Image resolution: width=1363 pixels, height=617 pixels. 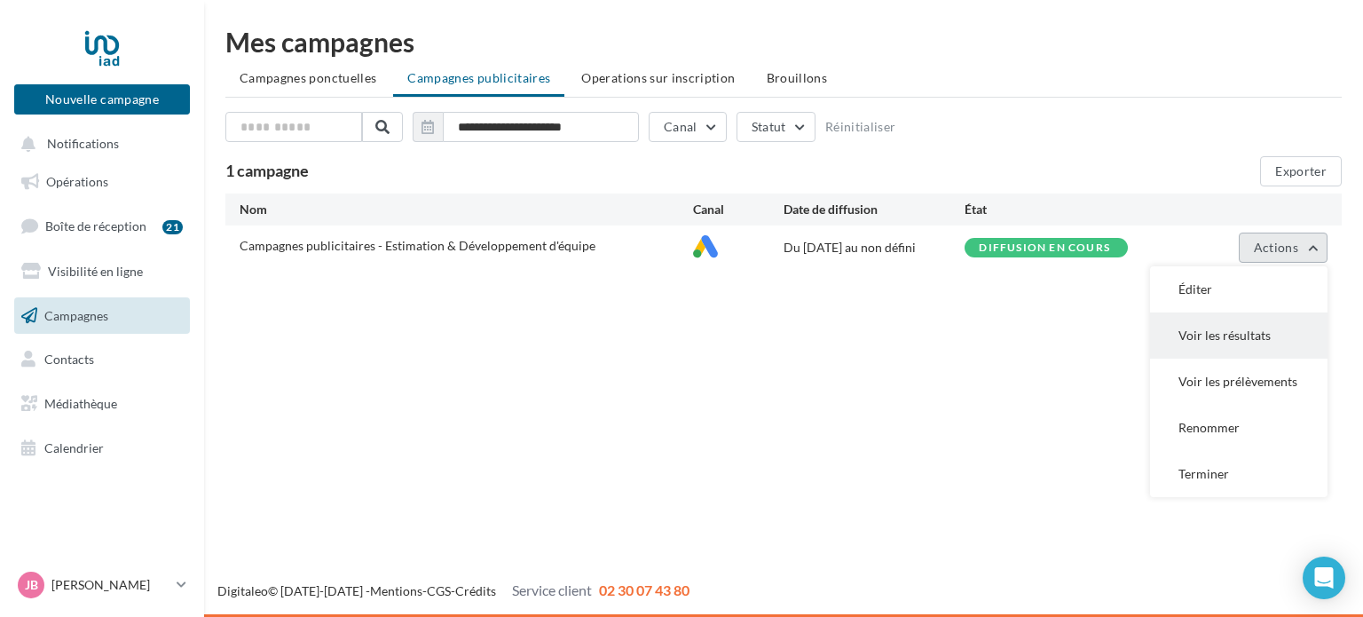 What do you see at coordinates (102, 272) in the screenshot?
I see `a: Visibilité en ligne` at bounding box center [102, 272].